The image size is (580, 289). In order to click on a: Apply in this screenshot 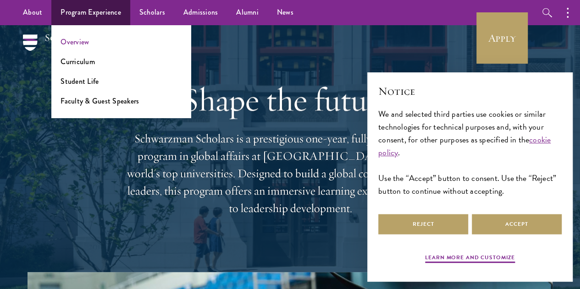, I will do `click(502, 38)`.